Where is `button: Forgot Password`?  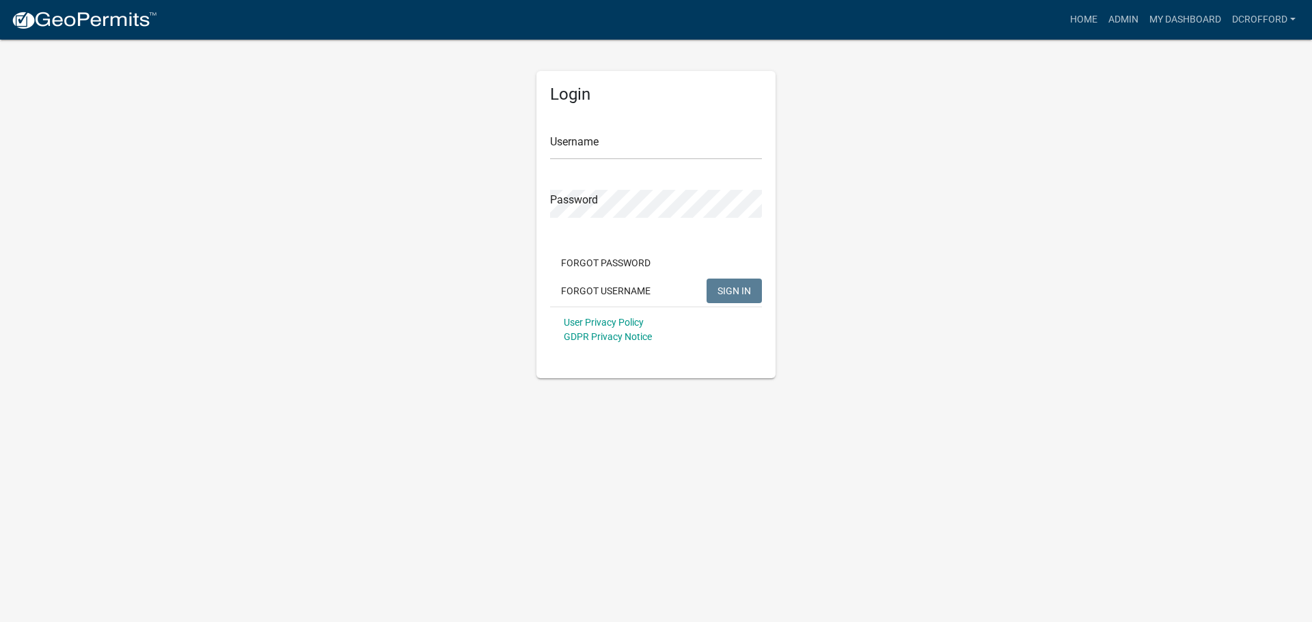 button: Forgot Password is located at coordinates (605, 263).